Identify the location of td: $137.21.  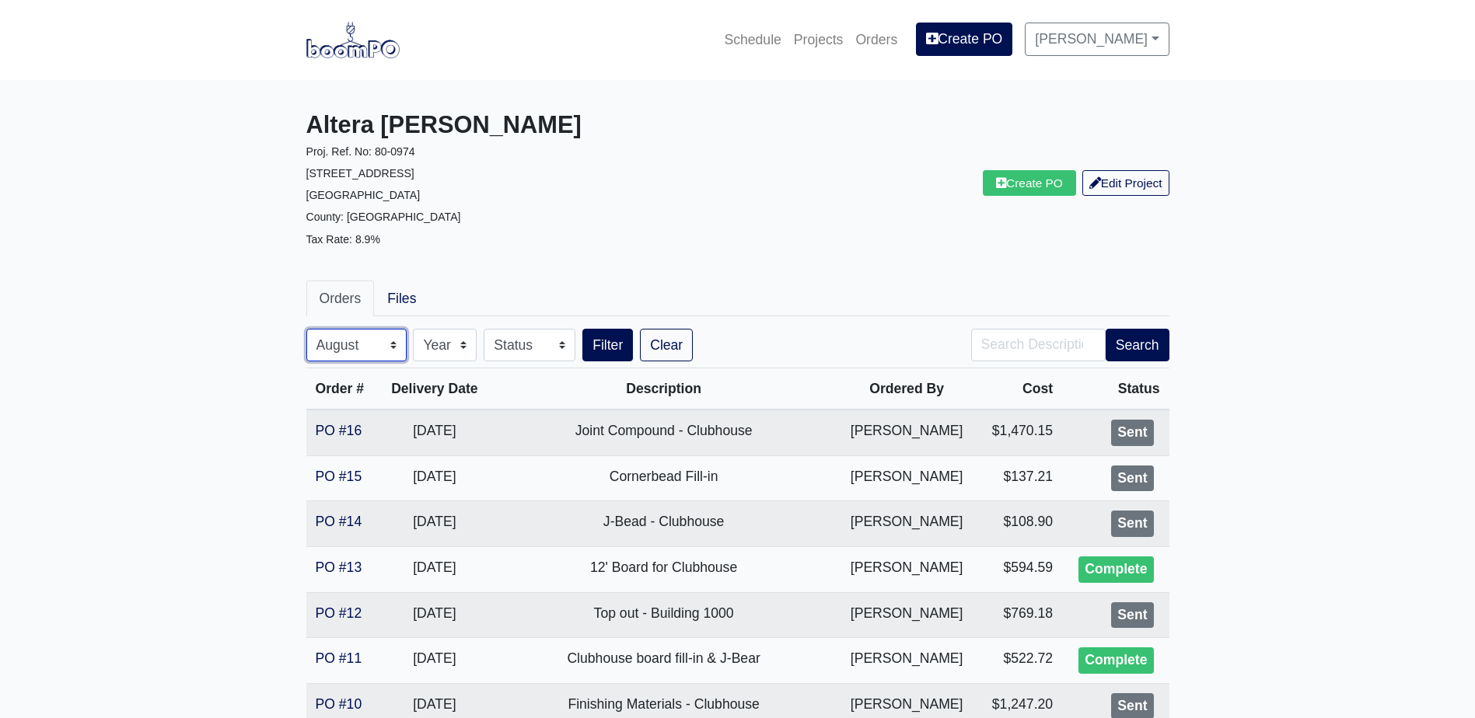
(1020, 478).